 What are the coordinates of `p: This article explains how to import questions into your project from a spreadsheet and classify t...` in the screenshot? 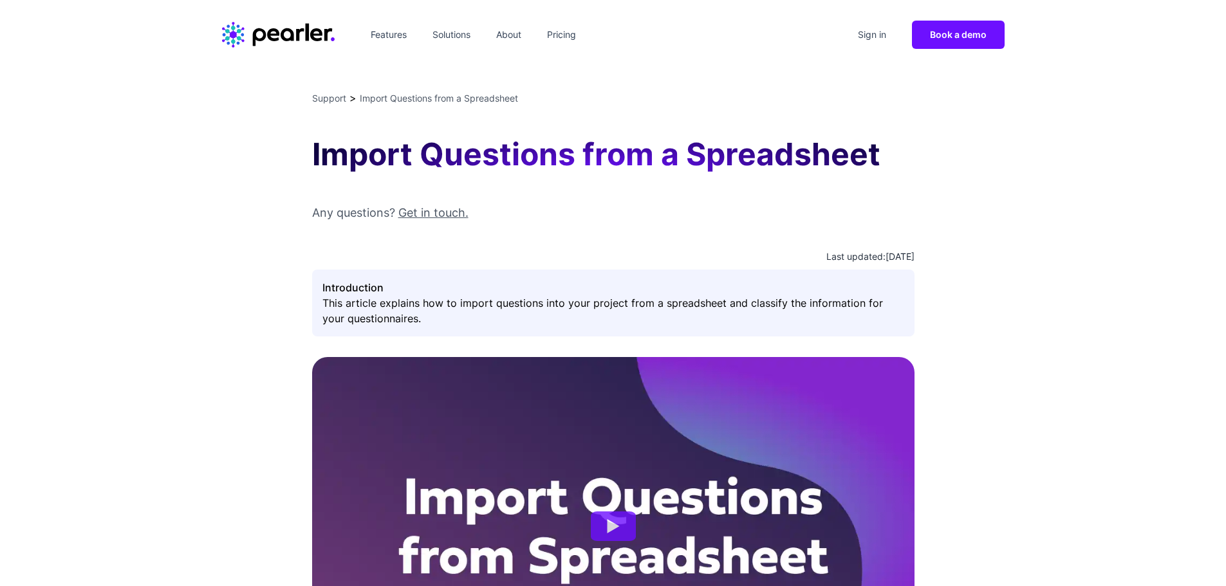 It's located at (614, 311).